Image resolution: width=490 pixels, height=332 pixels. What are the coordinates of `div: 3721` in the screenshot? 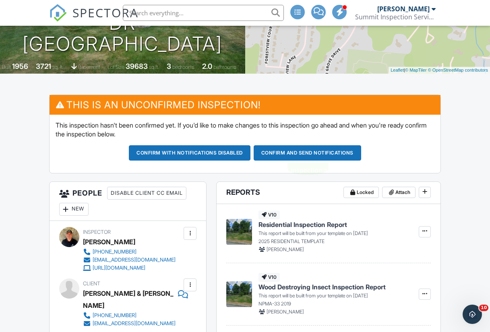 It's located at (43, 66).